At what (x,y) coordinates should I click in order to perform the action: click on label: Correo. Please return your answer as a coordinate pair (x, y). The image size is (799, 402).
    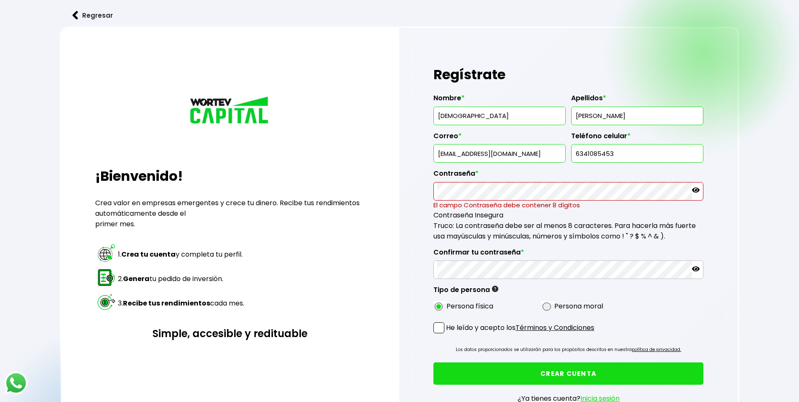
    Looking at the image, I should click on (500, 138).